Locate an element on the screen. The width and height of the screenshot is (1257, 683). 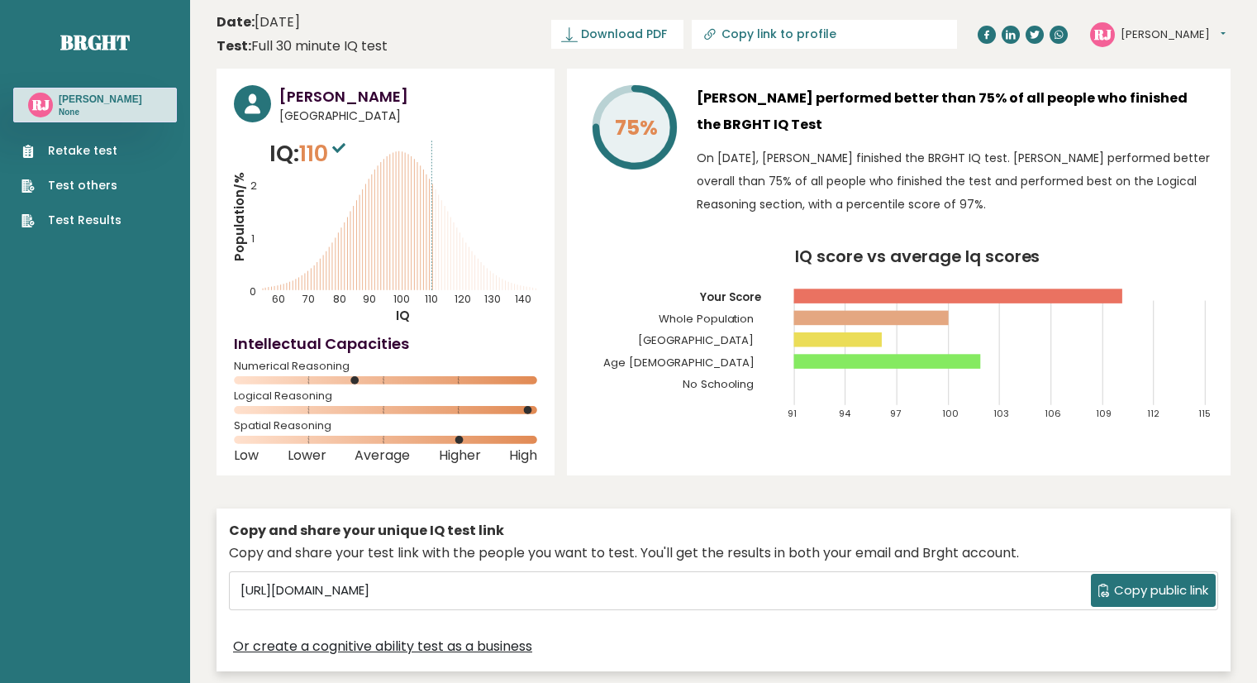
tspan: 70 is located at coordinates (308, 298).